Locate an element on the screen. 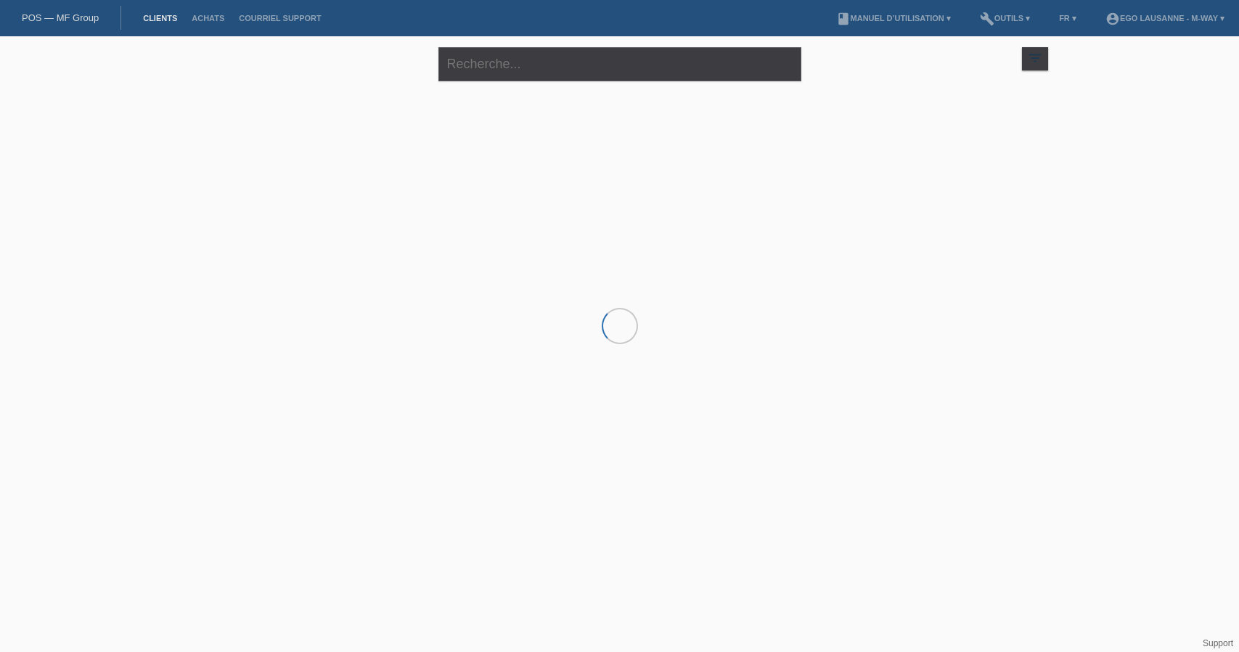 Image resolution: width=1239 pixels, height=652 pixels. i: filter_list is located at coordinates (1035, 58).